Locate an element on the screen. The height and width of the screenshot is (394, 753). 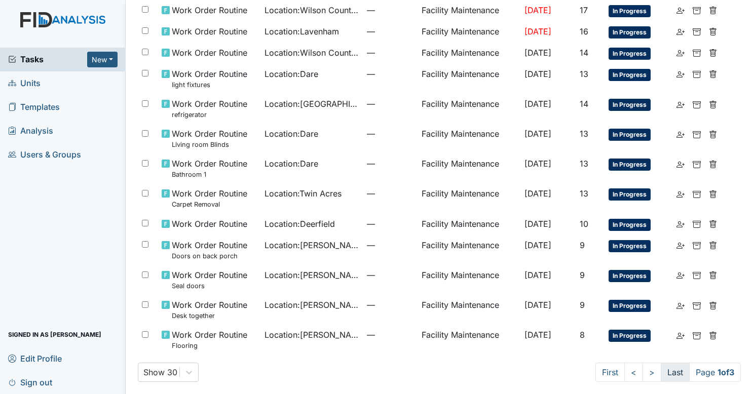
small: Desk together is located at coordinates (209, 316).